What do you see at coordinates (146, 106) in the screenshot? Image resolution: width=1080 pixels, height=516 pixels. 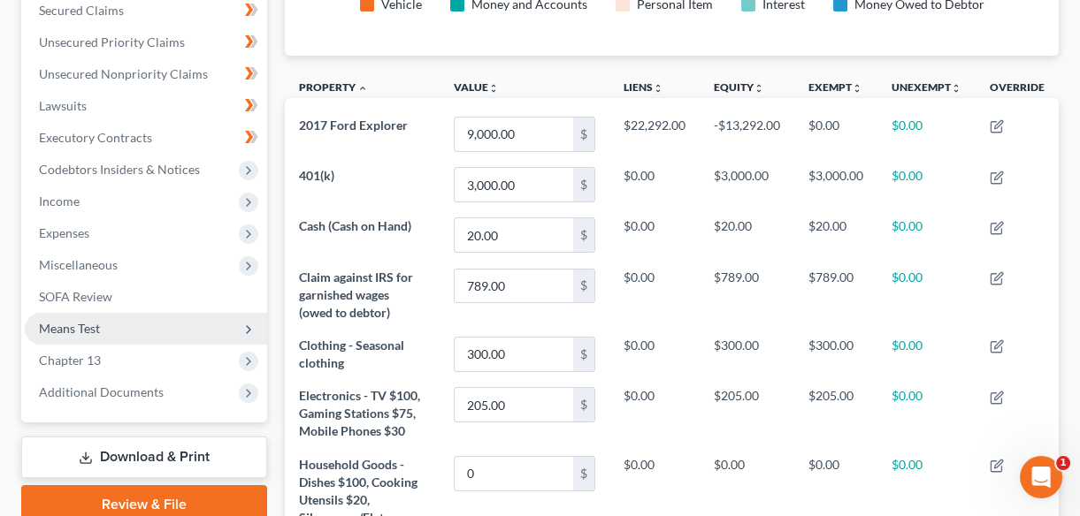 I see `a: Lawsuits` at bounding box center [146, 106].